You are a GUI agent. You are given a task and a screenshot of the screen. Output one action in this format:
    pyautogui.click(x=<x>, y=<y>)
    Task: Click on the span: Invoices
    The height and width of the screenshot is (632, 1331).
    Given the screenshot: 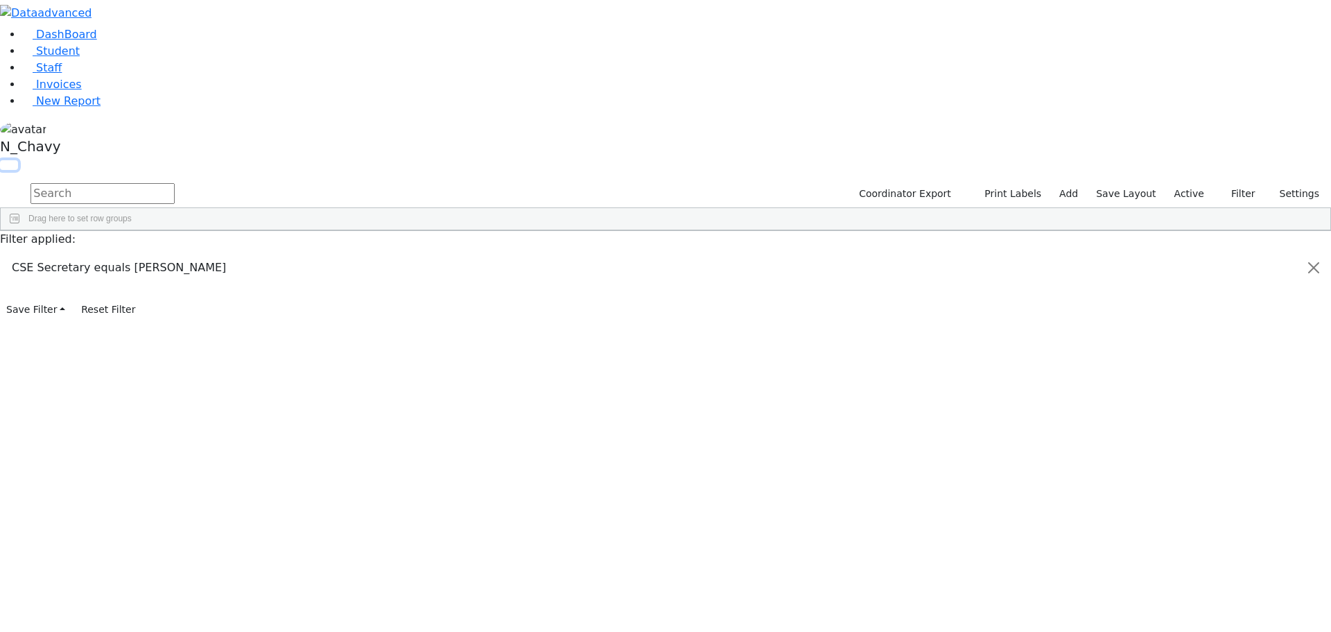 What is the action you would take?
    pyautogui.click(x=59, y=84)
    